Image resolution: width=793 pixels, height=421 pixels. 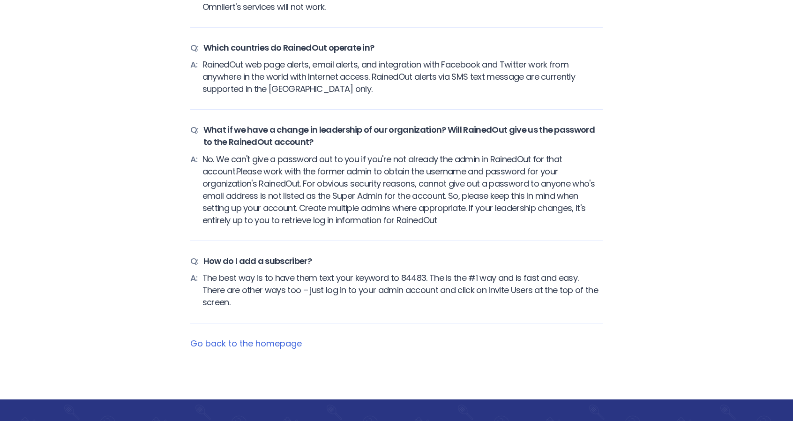 I want to click on a: Go back to the homepage, so click(x=246, y=343).